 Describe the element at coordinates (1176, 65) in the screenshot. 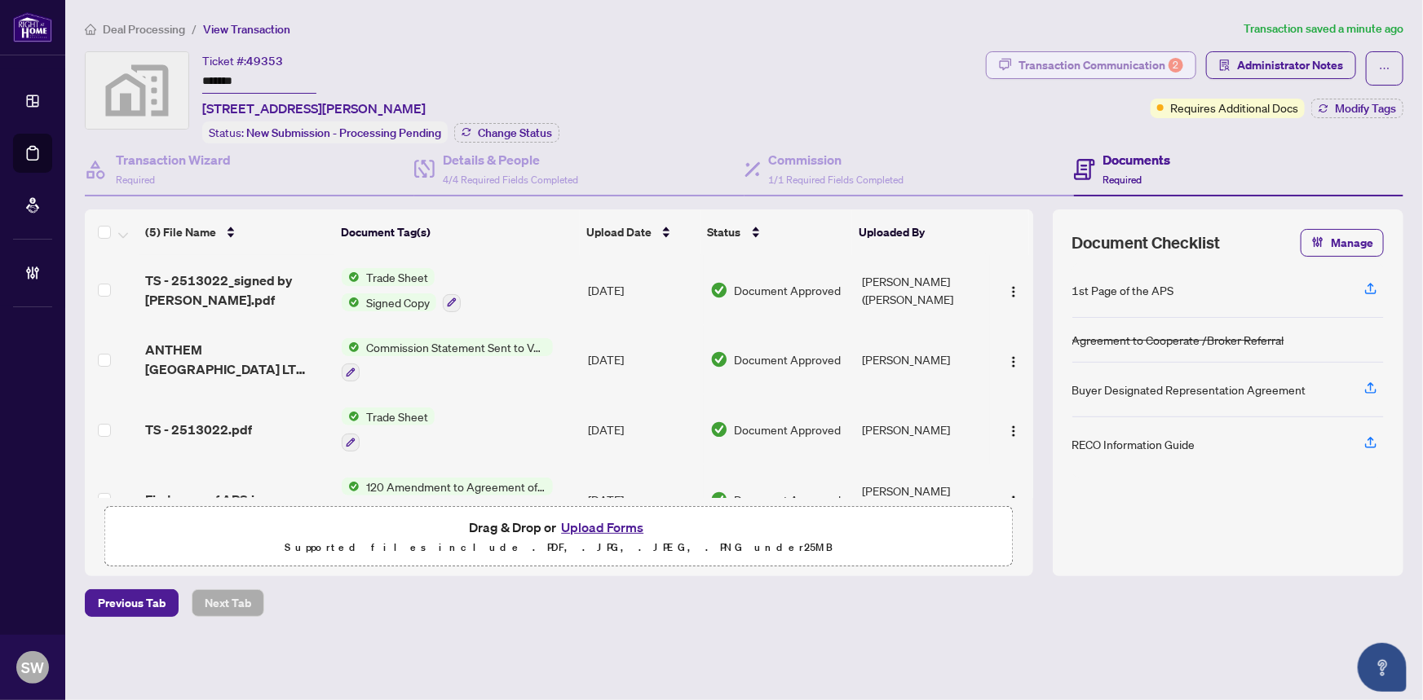

I see `div: 2` at that location.